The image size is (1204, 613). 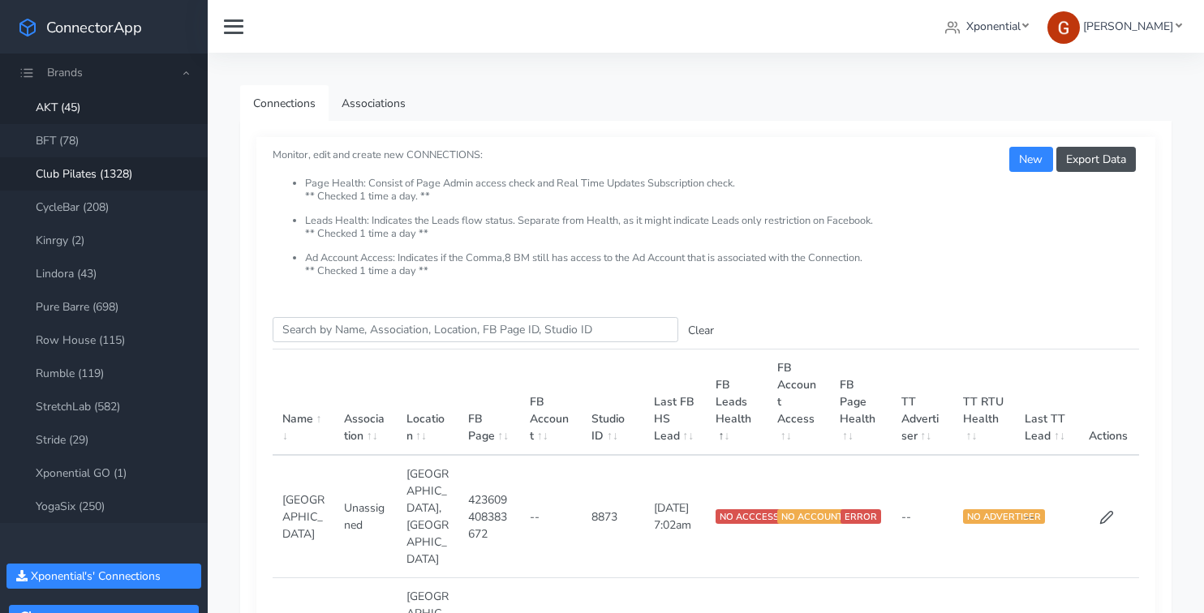 What do you see at coordinates (675, 402) in the screenshot?
I see `th: Last FB HS Lead` at bounding box center [675, 402].